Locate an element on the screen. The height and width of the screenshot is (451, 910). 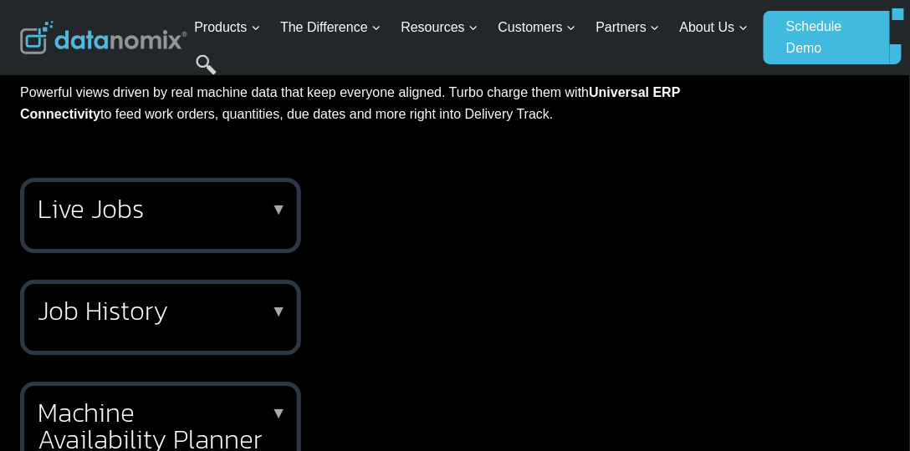
h2: Live Jobs is located at coordinates (157, 209).